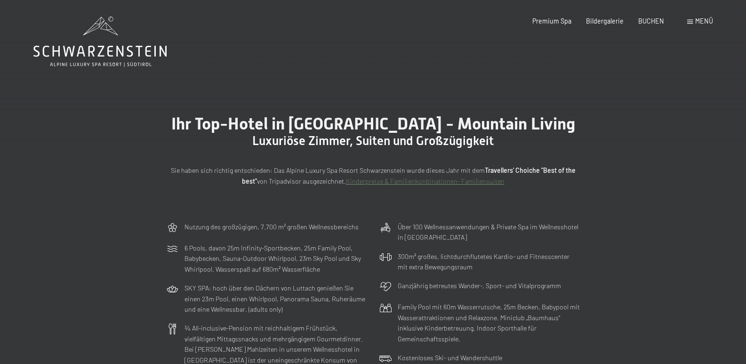 The height and width of the screenshot is (364, 746). Describe the element at coordinates (551, 21) in the screenshot. I see `a: Premium Spa` at that location.